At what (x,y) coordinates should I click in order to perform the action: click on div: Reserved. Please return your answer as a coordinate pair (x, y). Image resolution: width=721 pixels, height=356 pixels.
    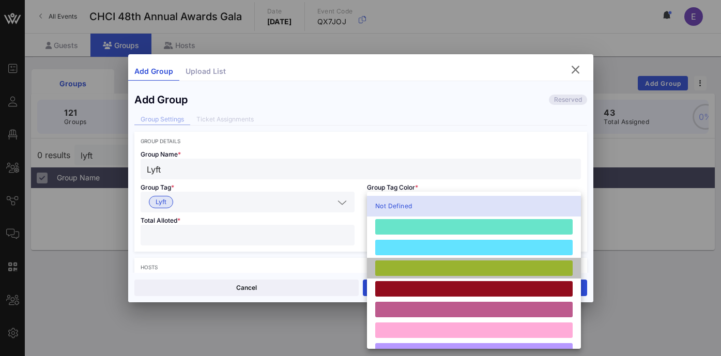
    Looking at the image, I should click on (568, 100).